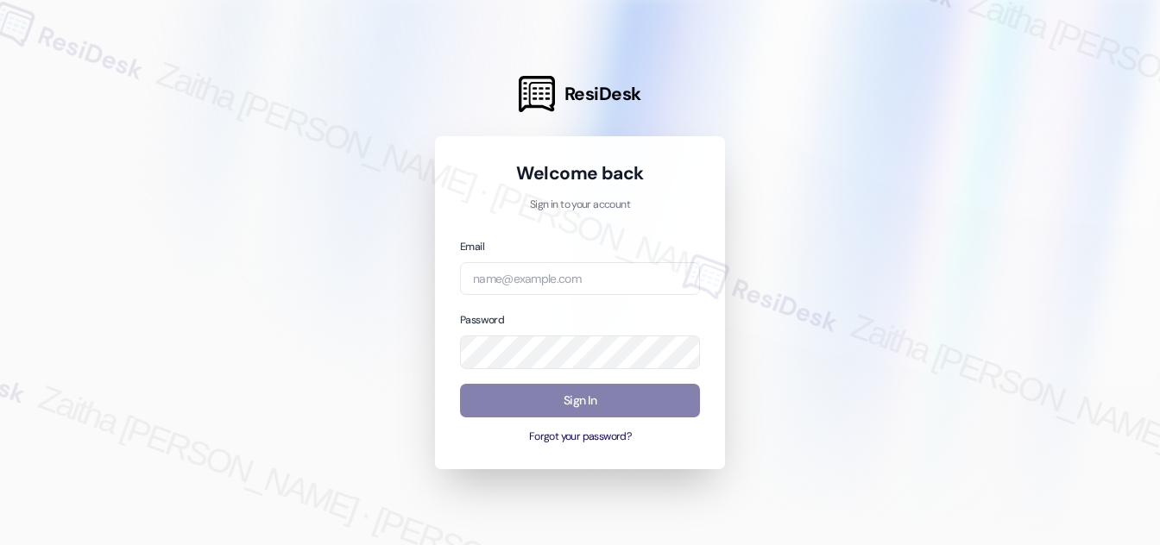 The height and width of the screenshot is (545, 1160). I want to click on span: ResiDesk, so click(602, 94).